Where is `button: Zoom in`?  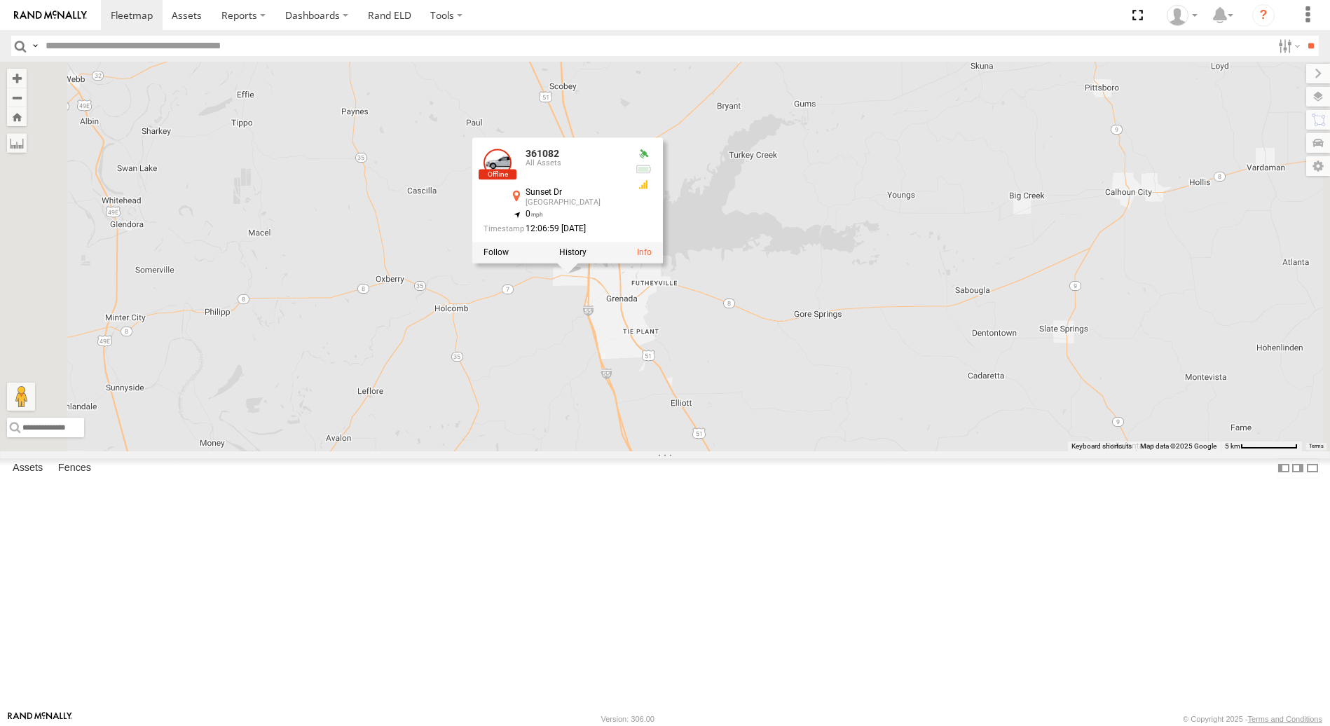 button: Zoom in is located at coordinates (17, 78).